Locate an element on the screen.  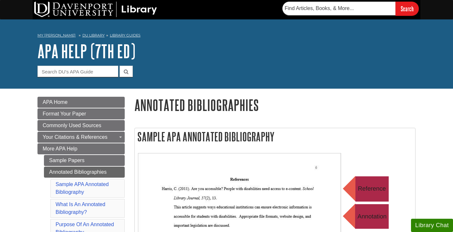
a: Sample APA Annotated Bibliography is located at coordinates (82, 188).